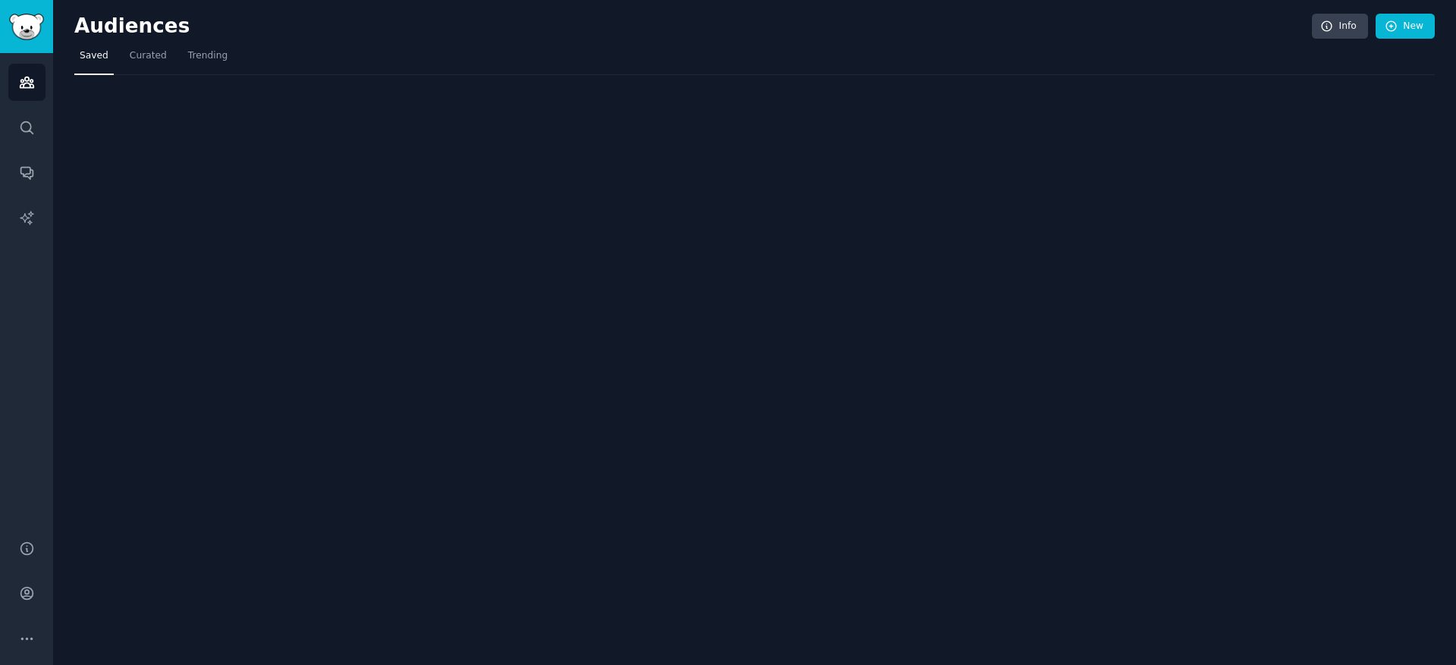 Image resolution: width=1456 pixels, height=665 pixels. I want to click on a: Trending, so click(208, 59).